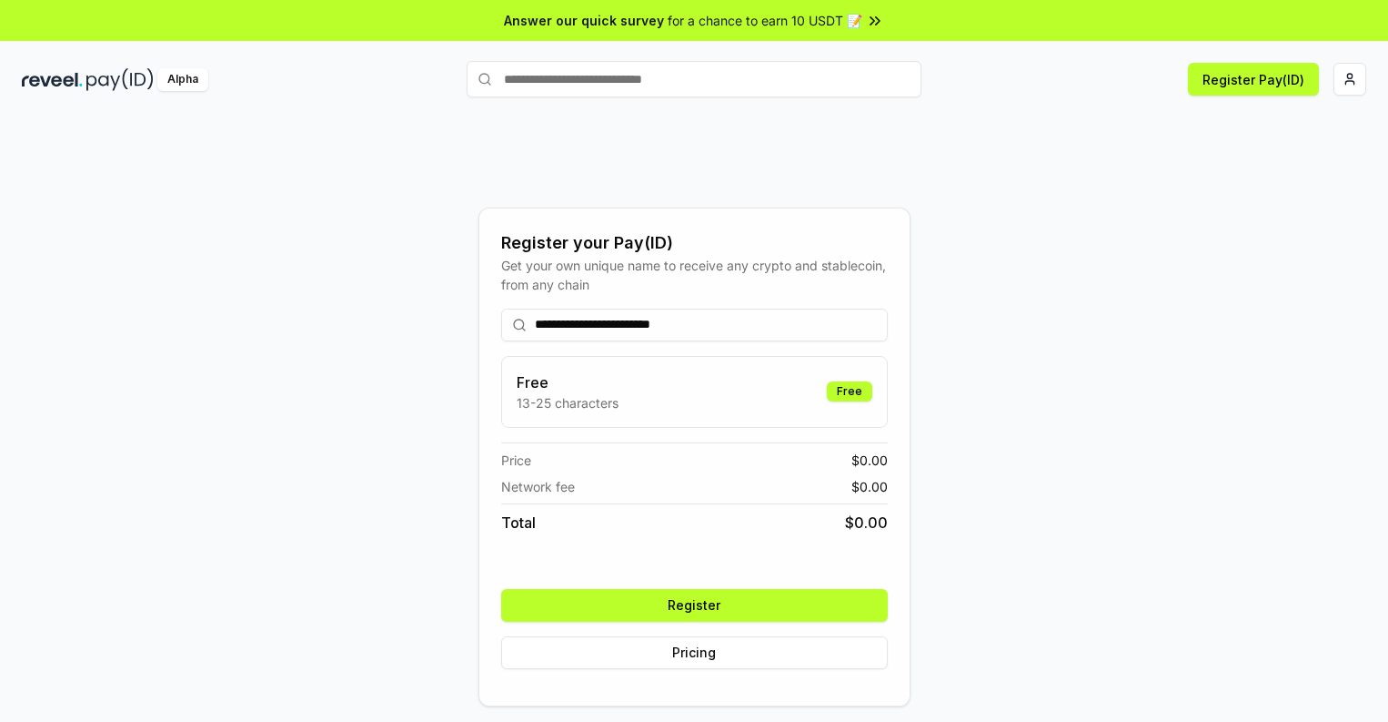  I want to click on span: Network fee, so click(538, 486).